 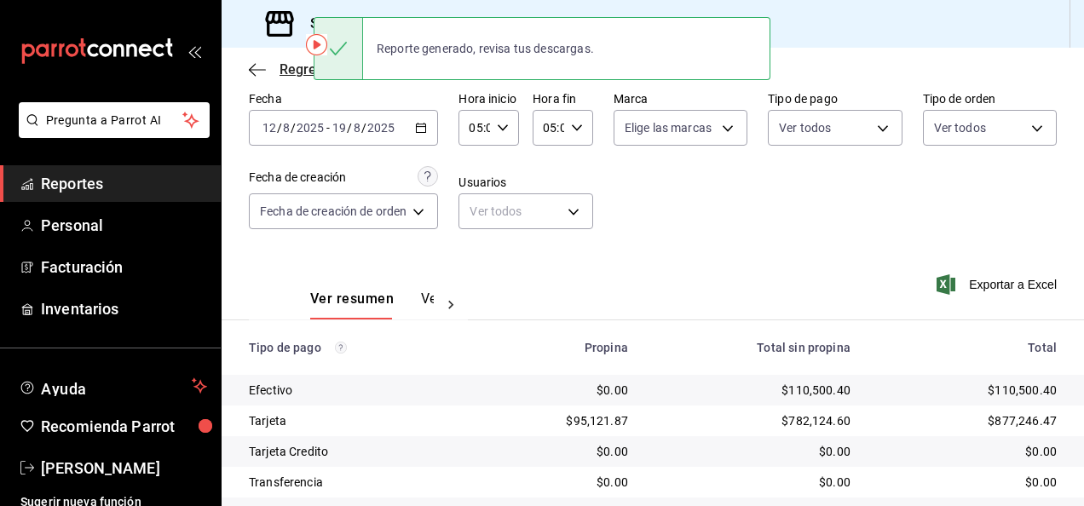 I want to click on div: Reporte generado, revisa tus descargas., so click(x=485, y=49).